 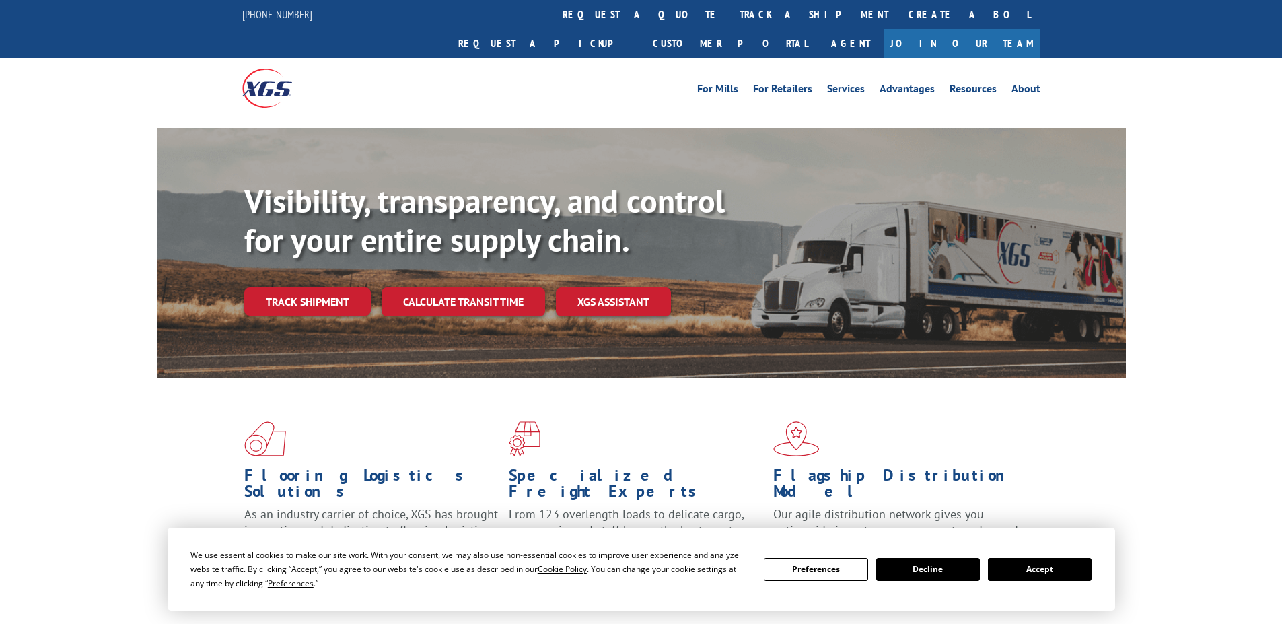 What do you see at coordinates (973, 91) in the screenshot?
I see `a: Resources` at bounding box center [973, 91].